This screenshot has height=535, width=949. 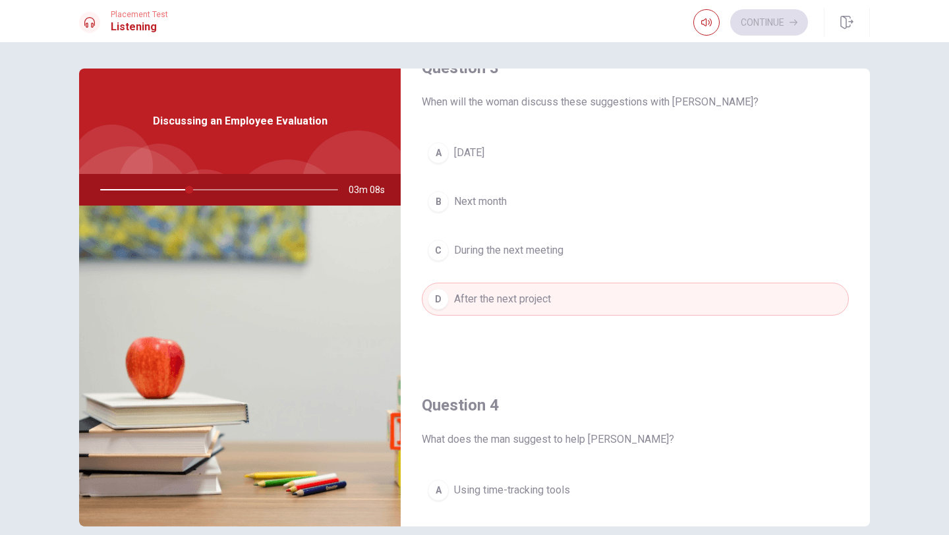 I want to click on img: Discussing an Employee Evaluation, so click(x=240, y=366).